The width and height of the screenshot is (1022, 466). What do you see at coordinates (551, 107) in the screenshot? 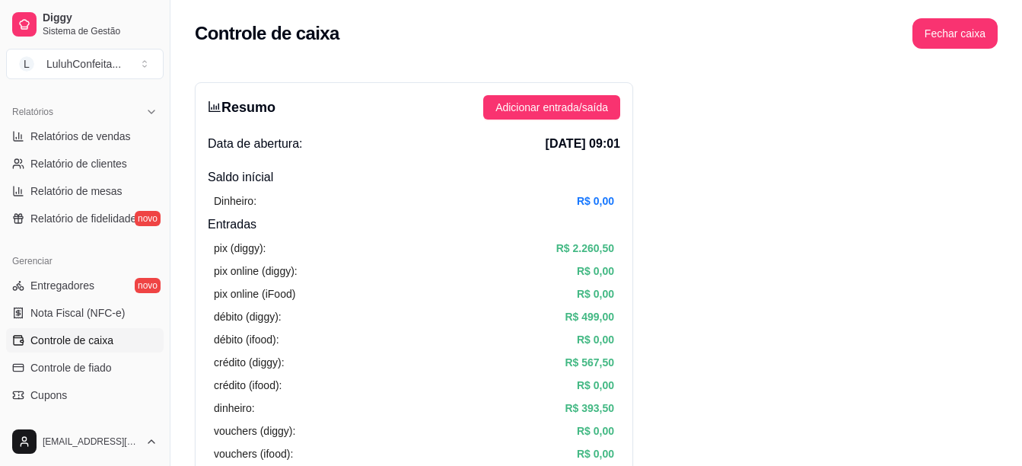
I see `button: Adicionar entrada/saída` at bounding box center [551, 107].